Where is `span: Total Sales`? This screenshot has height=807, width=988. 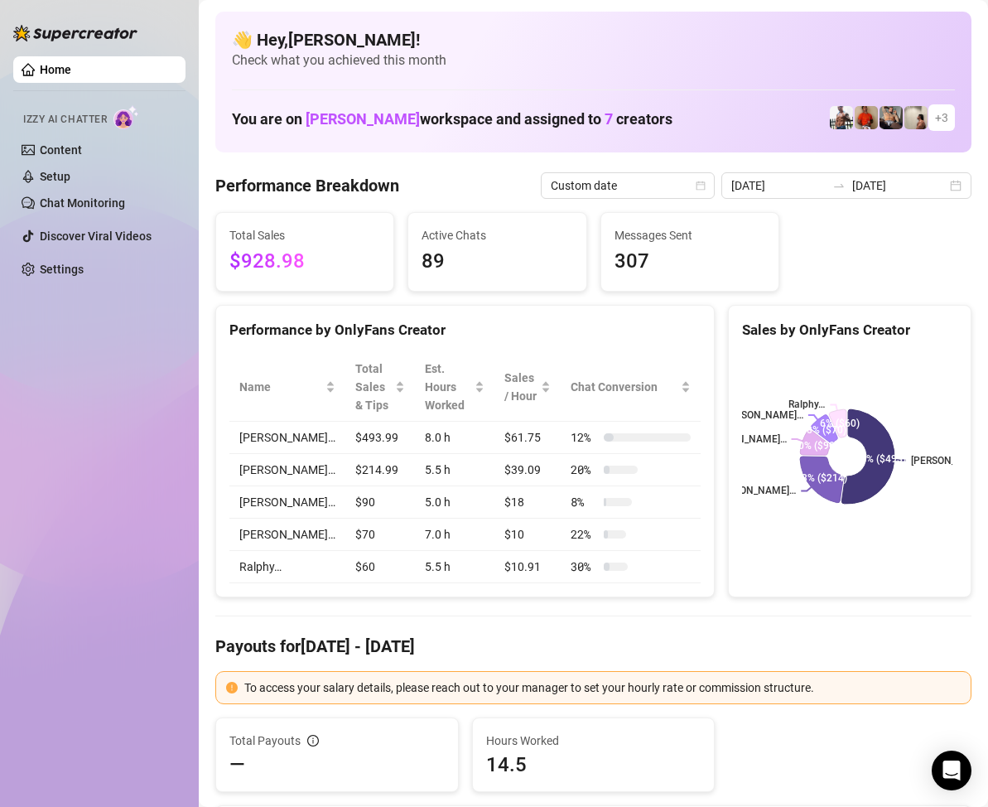 span: Total Sales is located at coordinates (305, 235).